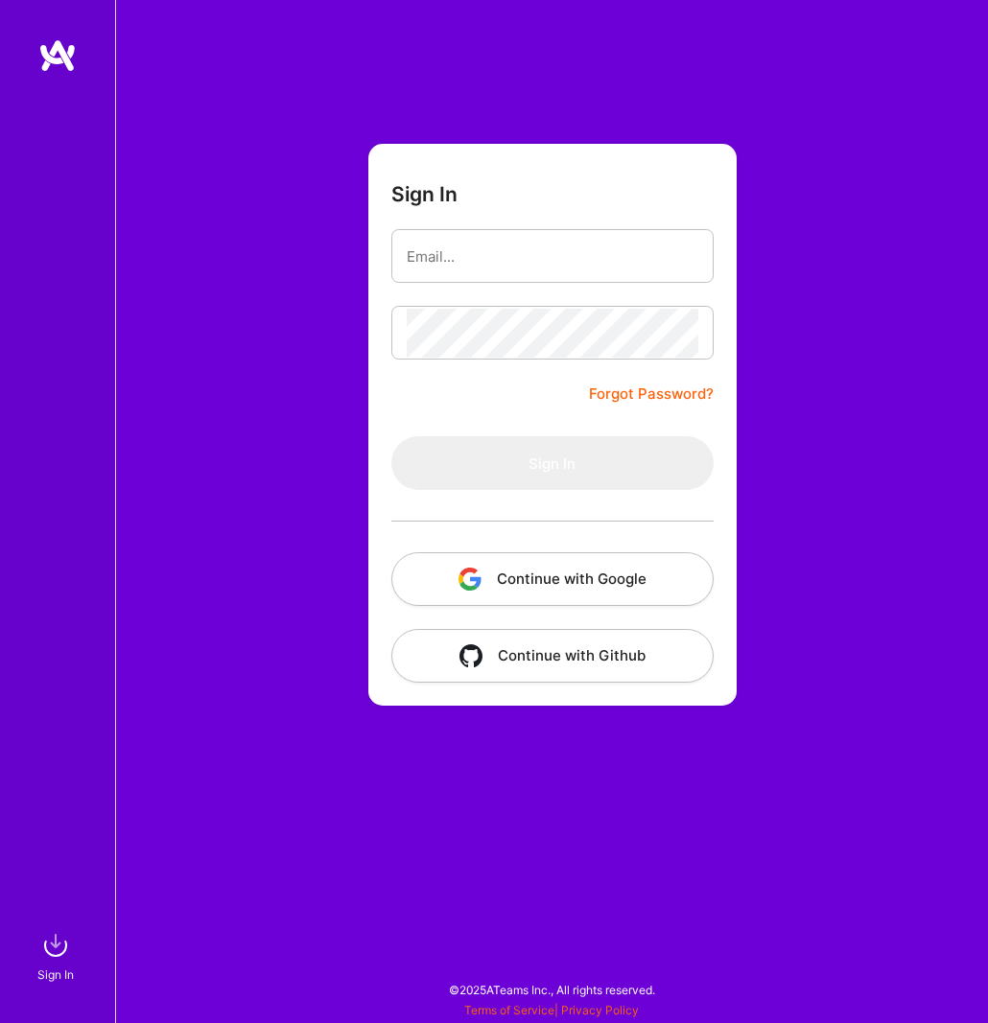 This screenshot has width=988, height=1023. Describe the element at coordinates (552, 463) in the screenshot. I see `button: Sign In` at that location.